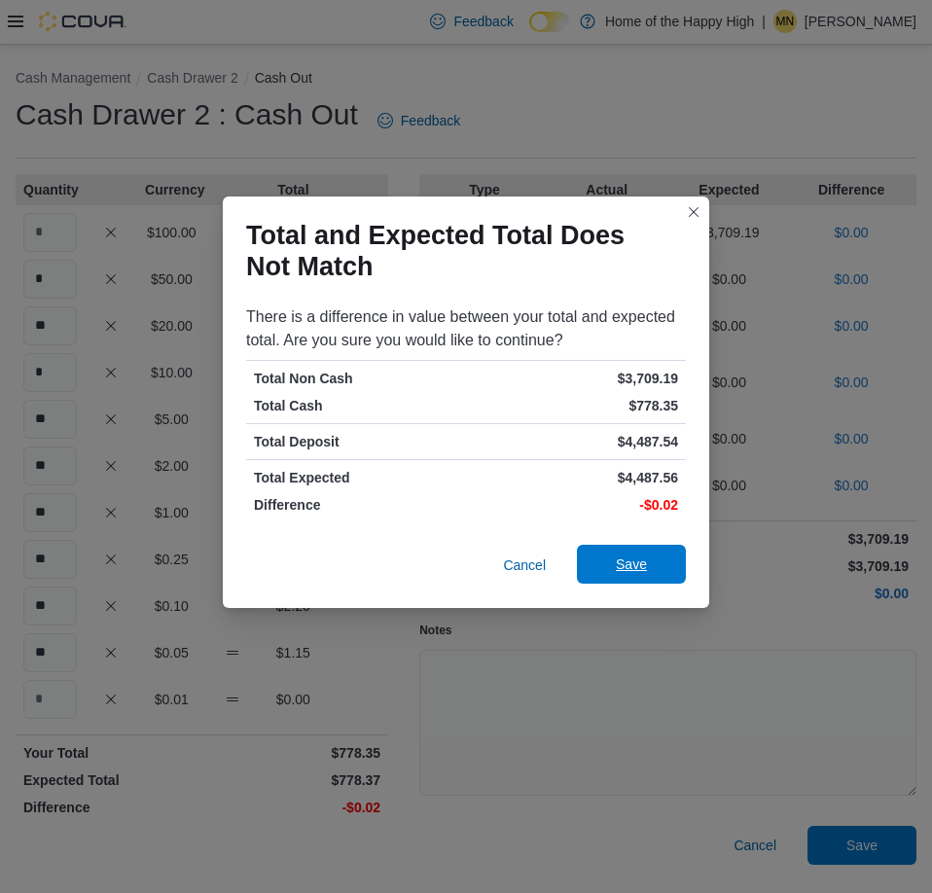  I want to click on div: There is a difference in value between your total and expected total. Are you sure you would like..., so click(466, 329).